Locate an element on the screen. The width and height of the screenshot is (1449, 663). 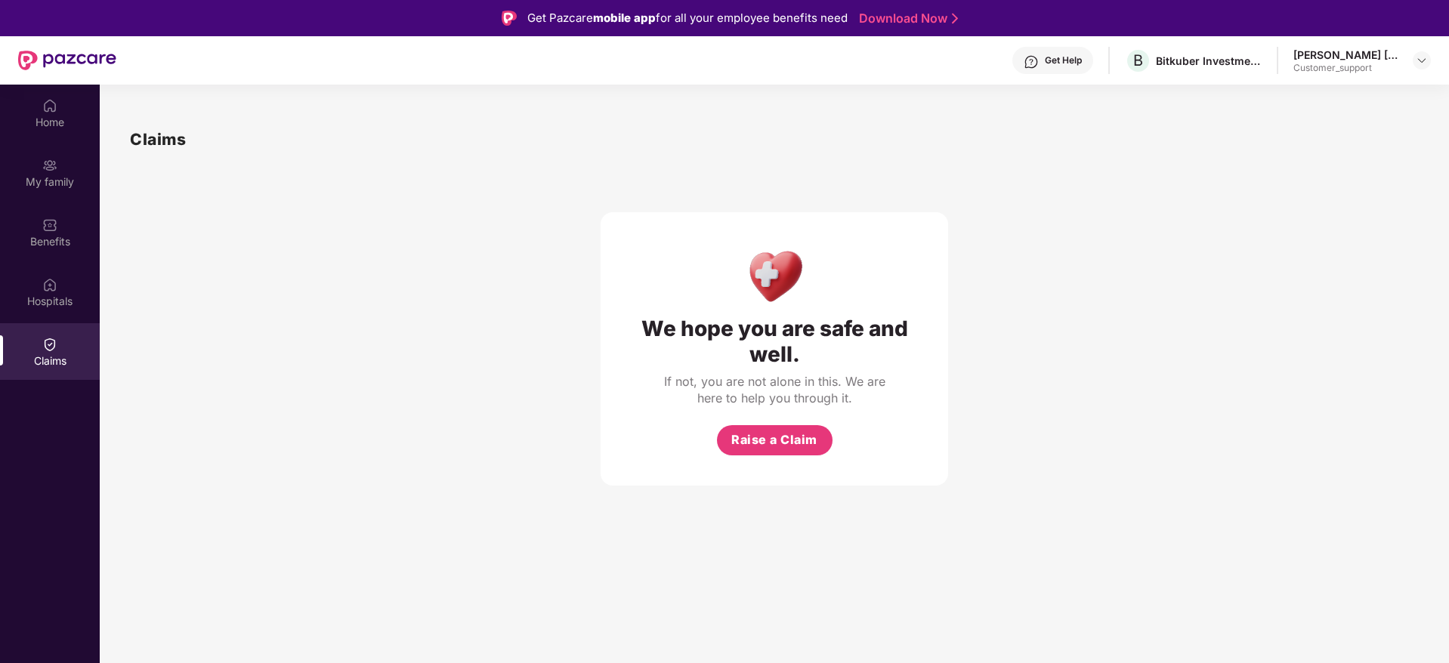
img: svg+xml;base64,PHN2ZyBpZD0iSG9zcGl0YWxzIiB4bWxucz0iaHR0cDovL3d3dy53My5vcmcvMjAwMC9zdmciIHdpZHRoPS... is located at coordinates (50, 285).